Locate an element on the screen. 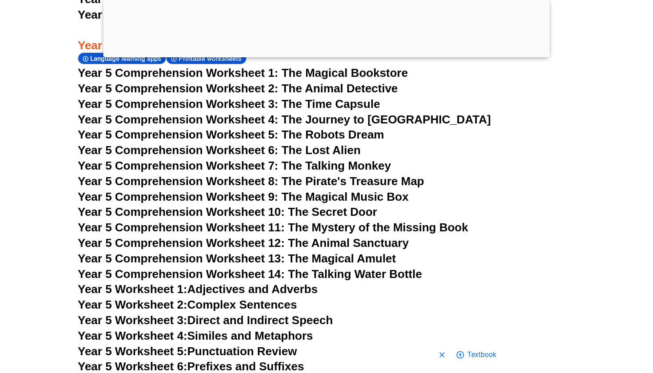  span: Year 5 Worksheet 1: is located at coordinates (132, 289).